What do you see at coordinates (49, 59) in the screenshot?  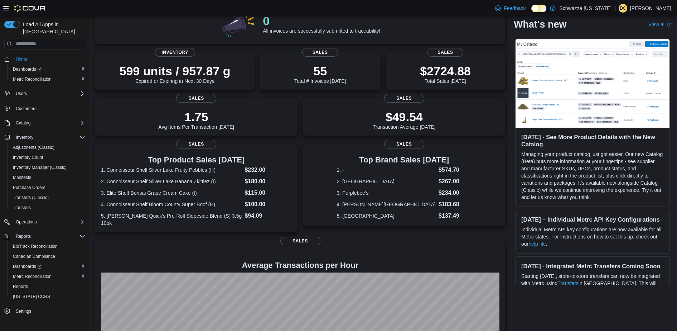 I see `span: Home` at bounding box center [49, 59].